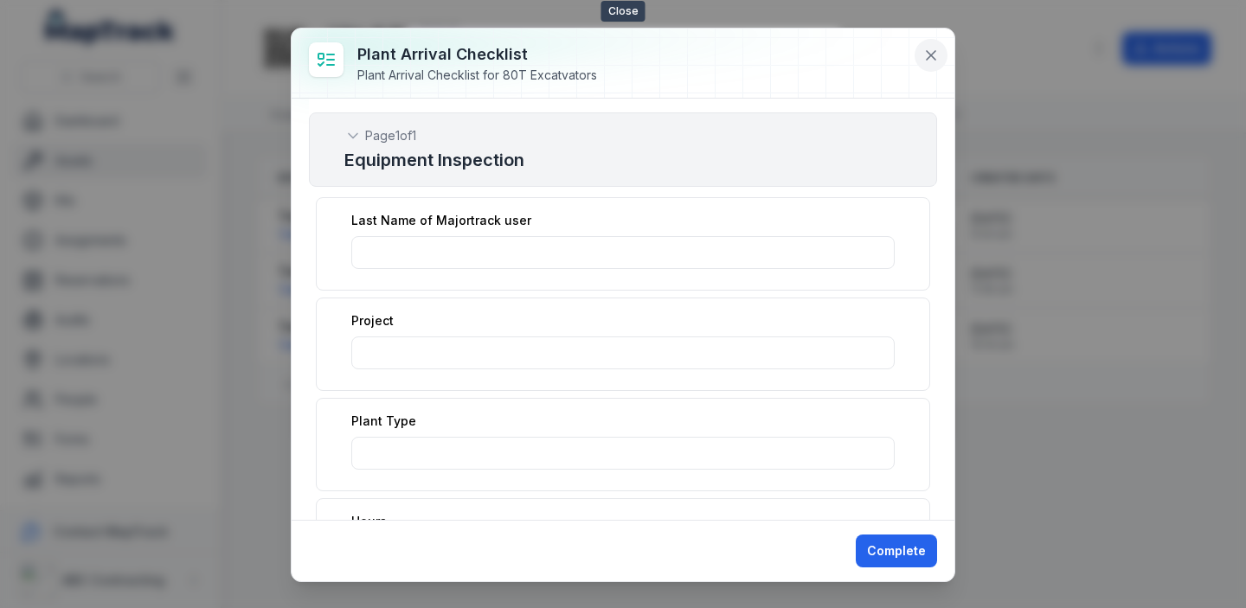  I want to click on label: Plant Type, so click(383, 421).